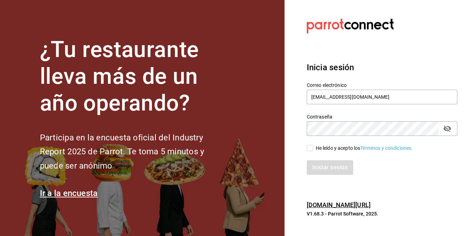 Image resolution: width=474 pixels, height=236 pixels. What do you see at coordinates (382, 67) in the screenshot?
I see `h3: Inicia sesión` at bounding box center [382, 67].